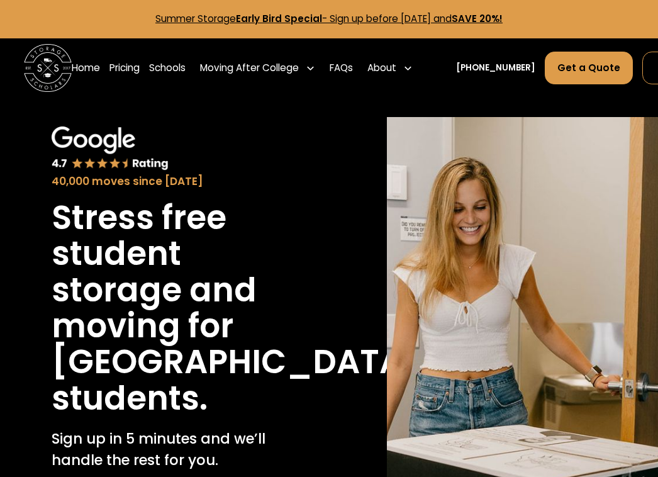 The image size is (658, 477). I want to click on p: Sign up in 5 minutes and we’ll handle the rest for you., so click(184, 449).